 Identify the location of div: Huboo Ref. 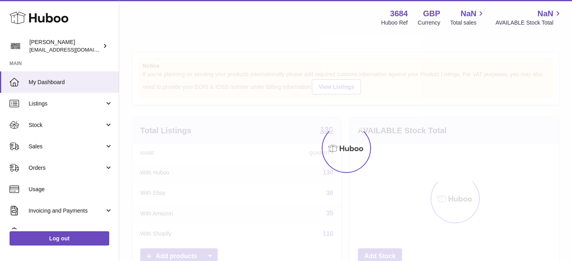
(394, 23).